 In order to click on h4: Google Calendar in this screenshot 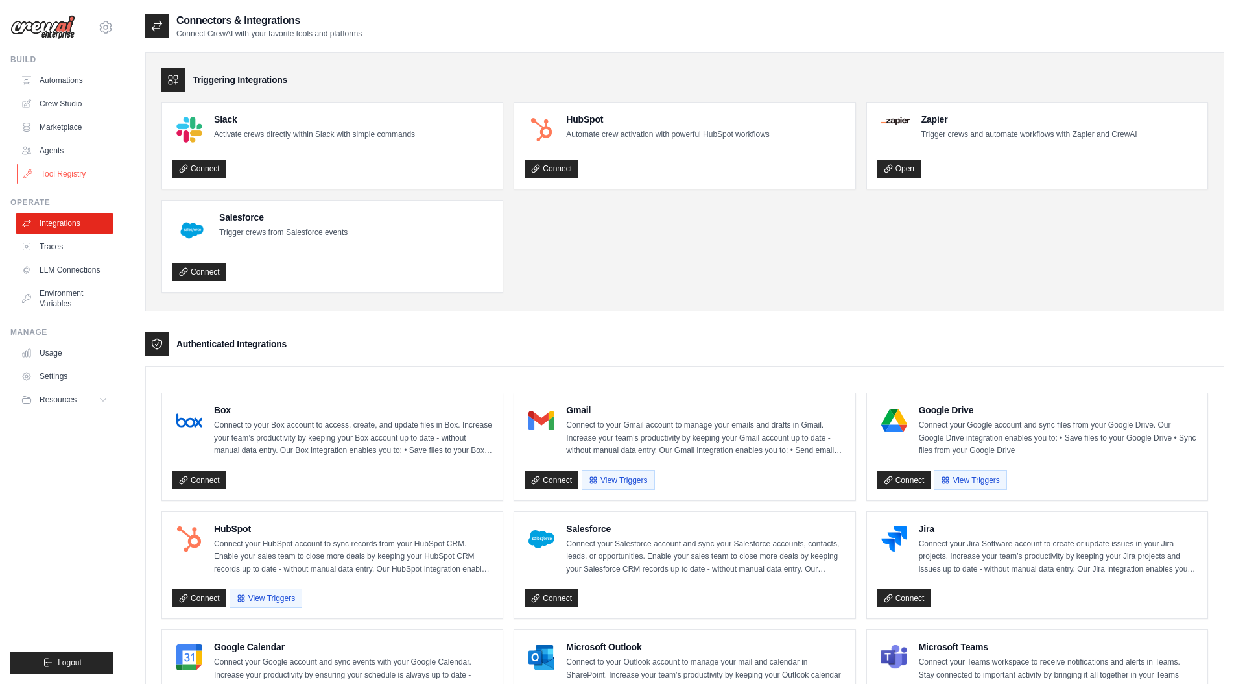, I will do `click(353, 647)`.